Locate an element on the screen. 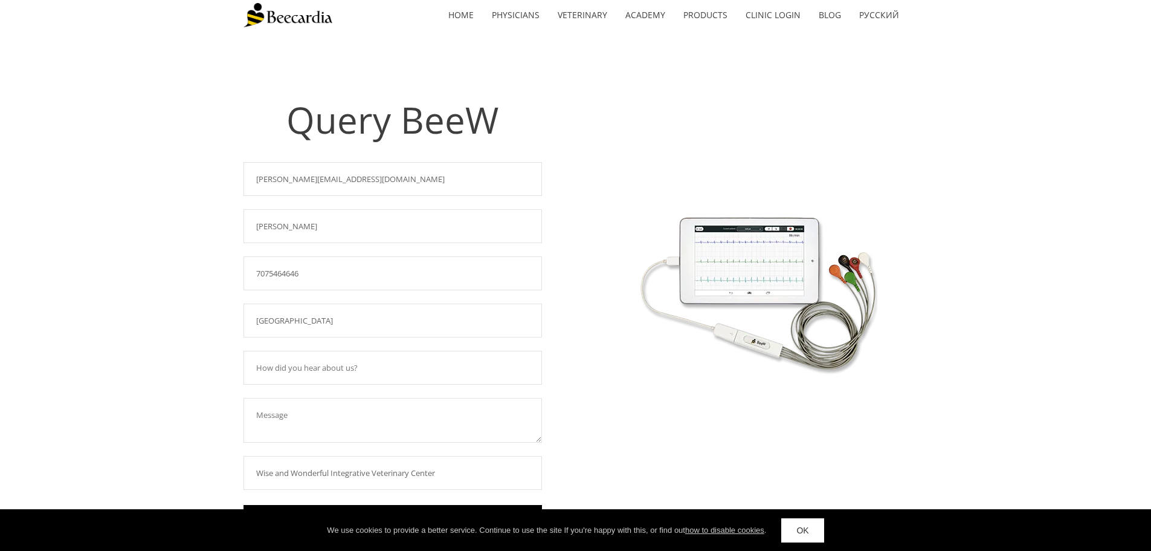  a: home is located at coordinates (461, 15).